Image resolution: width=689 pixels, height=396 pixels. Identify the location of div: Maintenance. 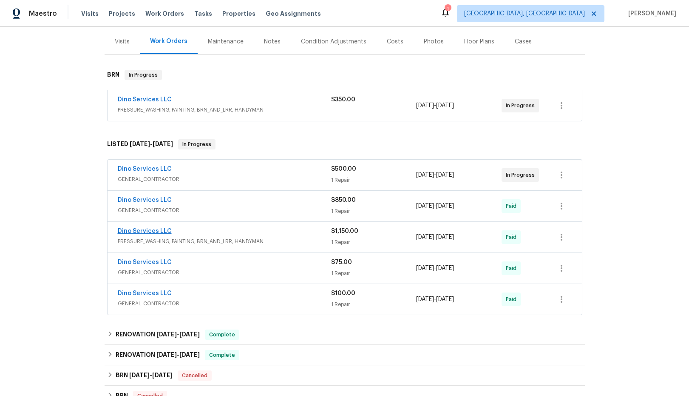
(226, 42).